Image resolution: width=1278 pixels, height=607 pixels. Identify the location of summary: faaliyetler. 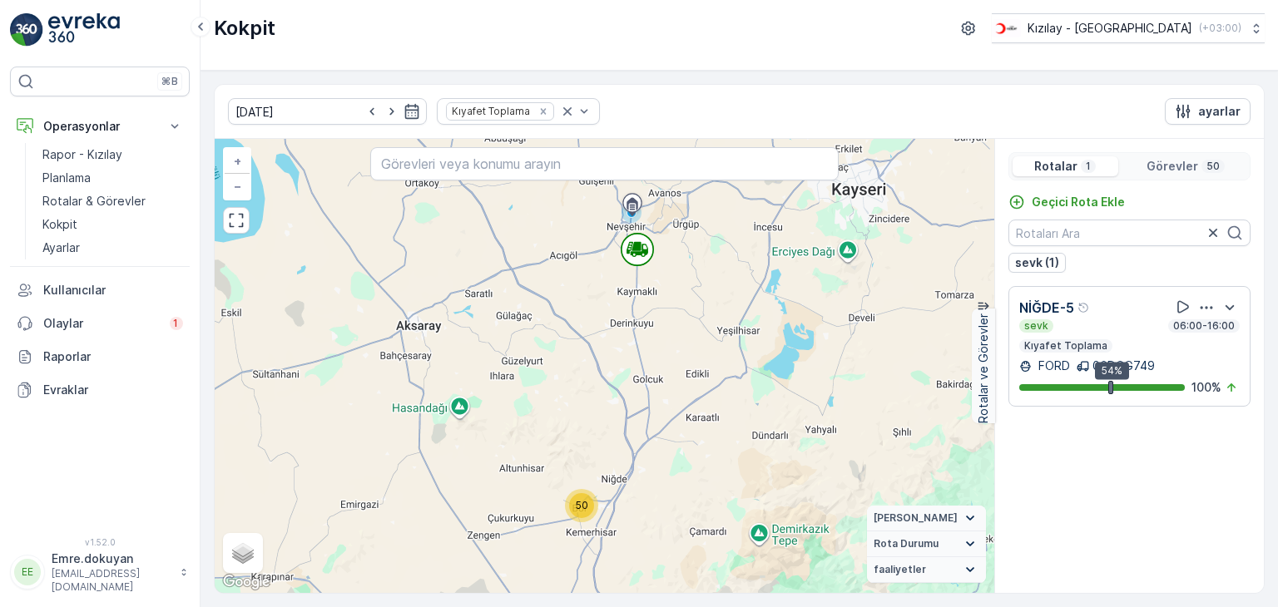
(926, 570).